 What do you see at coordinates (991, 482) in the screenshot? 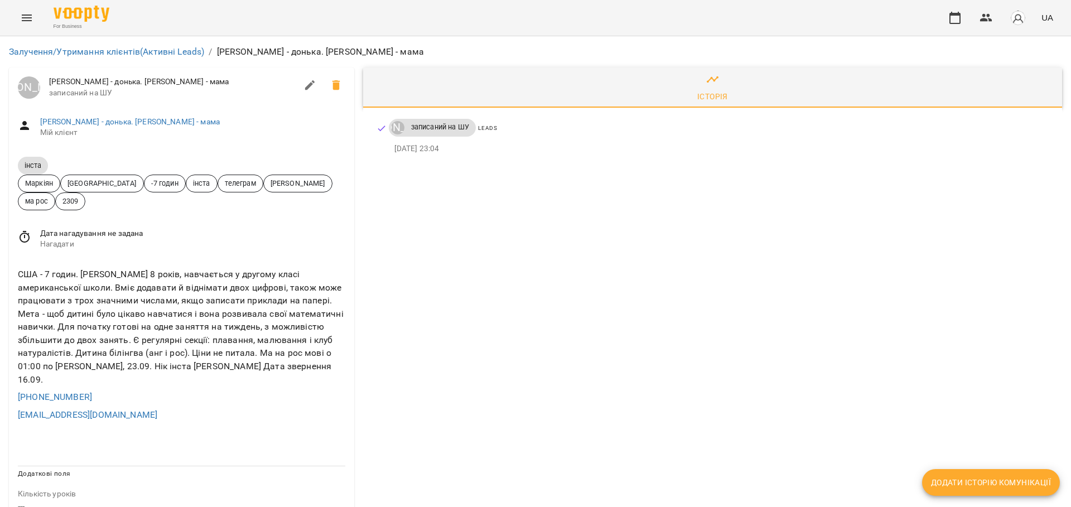
I see `span: Додати історію комунікації` at bounding box center [991, 482].